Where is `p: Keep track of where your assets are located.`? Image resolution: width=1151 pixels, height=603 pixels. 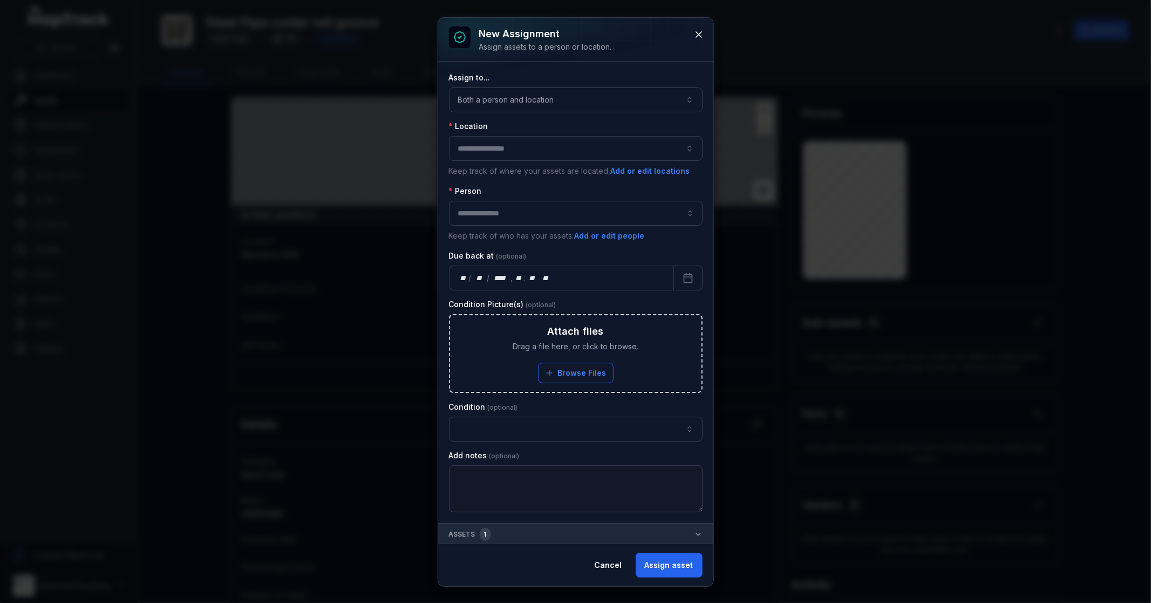
p: Keep track of where your assets are located. is located at coordinates (576, 171).